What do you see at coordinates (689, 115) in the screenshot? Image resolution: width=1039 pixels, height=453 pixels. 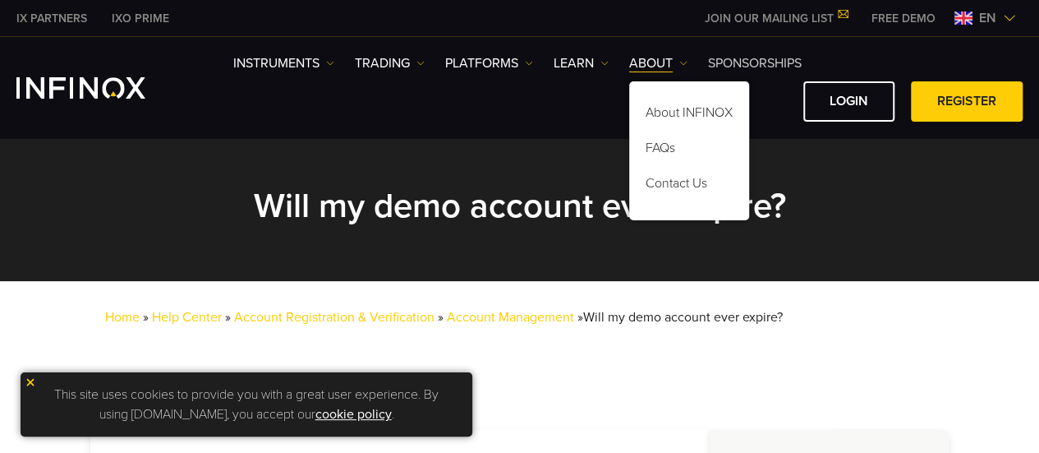 I see `a: About INFINOX` at bounding box center [689, 115].